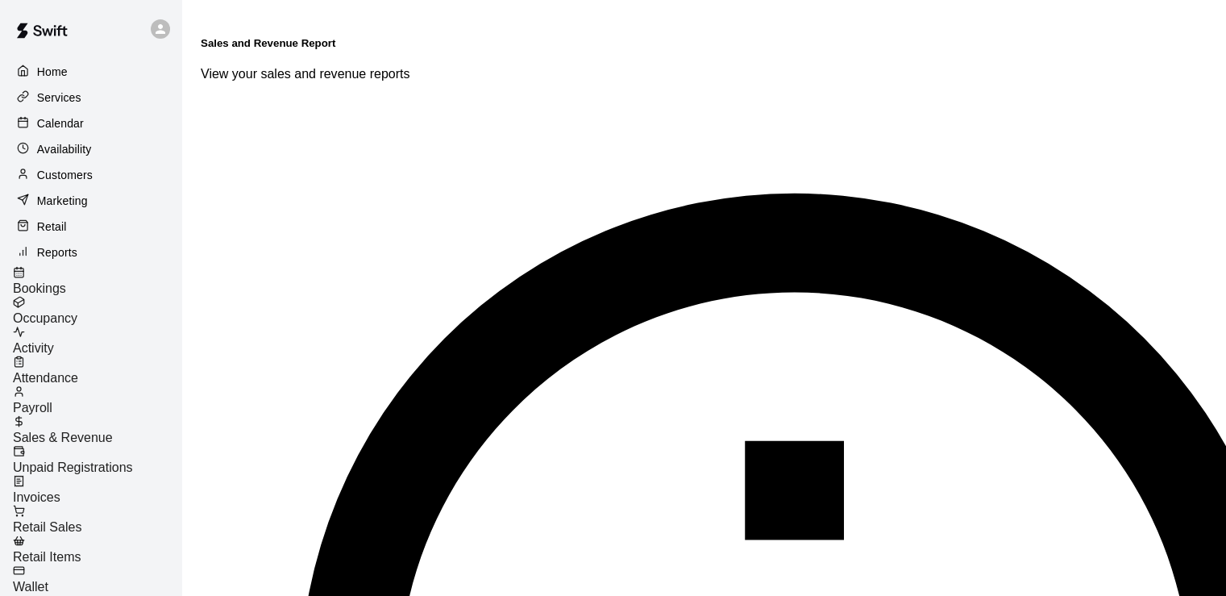 The image size is (1226, 596). I want to click on span: Wallet, so click(31, 586).